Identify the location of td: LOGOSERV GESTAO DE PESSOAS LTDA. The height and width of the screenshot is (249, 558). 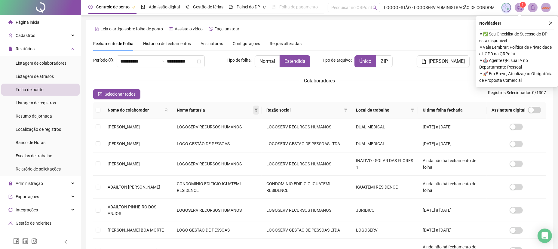
(306, 230).